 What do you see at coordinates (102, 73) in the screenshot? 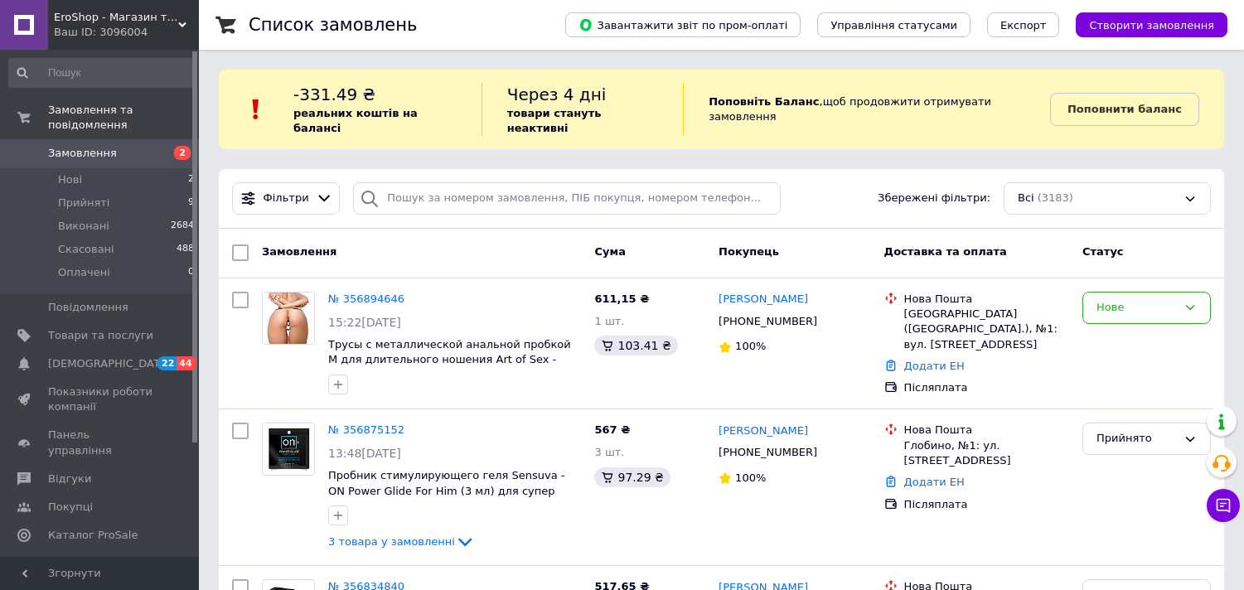
I see `input: Пошук` at bounding box center [102, 73].